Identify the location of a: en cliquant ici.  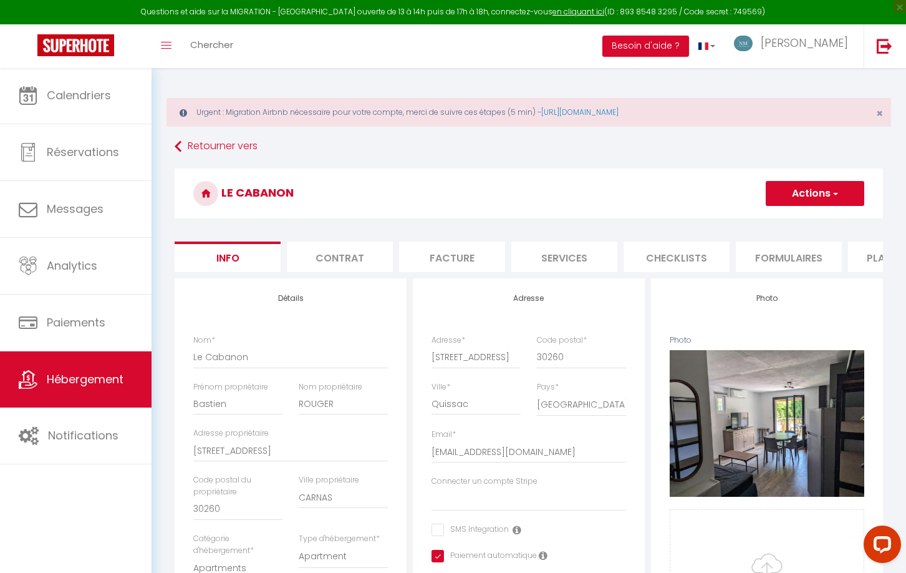
(578, 11).